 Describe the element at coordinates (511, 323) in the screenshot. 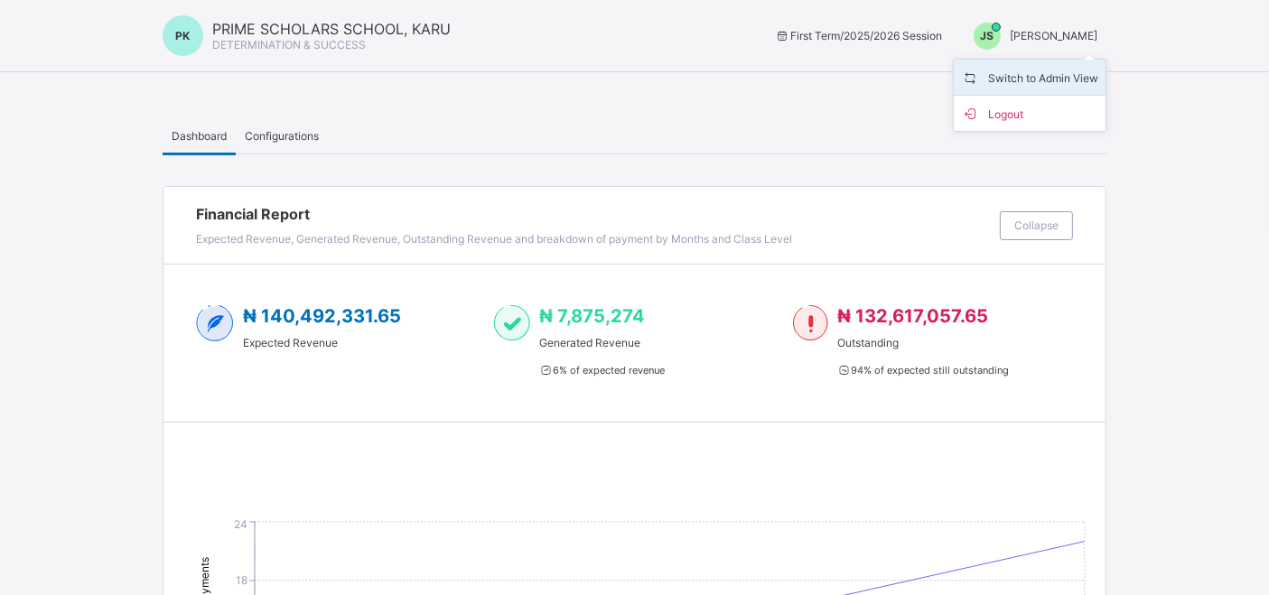

I see `img: paid-1.3eb1404cbcb1d3b736510a26bbfa3ccb.svg` at that location.